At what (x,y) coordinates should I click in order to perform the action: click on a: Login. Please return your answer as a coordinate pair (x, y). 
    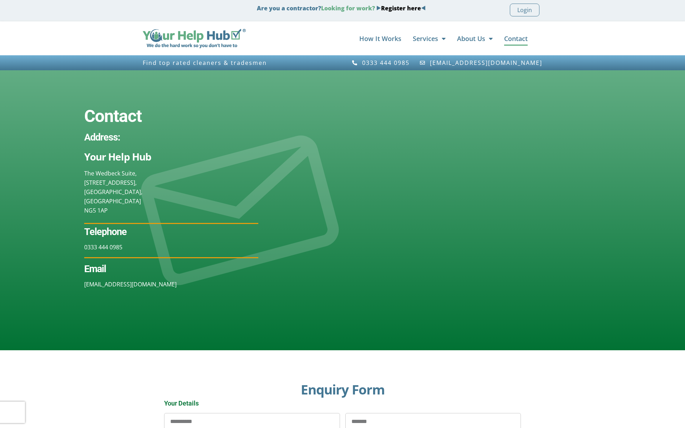
    Looking at the image, I should click on (524, 10).